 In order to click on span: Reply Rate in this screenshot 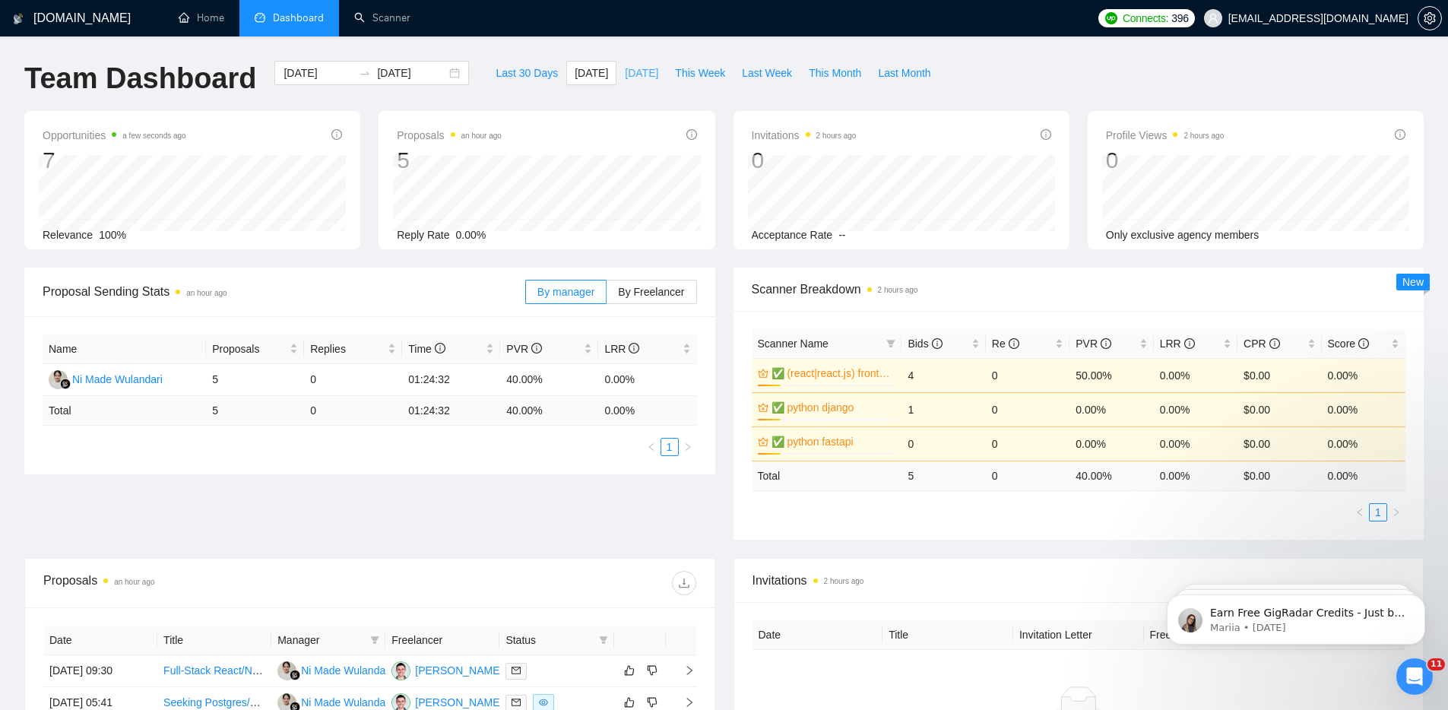, I will do `click(423, 235)`.